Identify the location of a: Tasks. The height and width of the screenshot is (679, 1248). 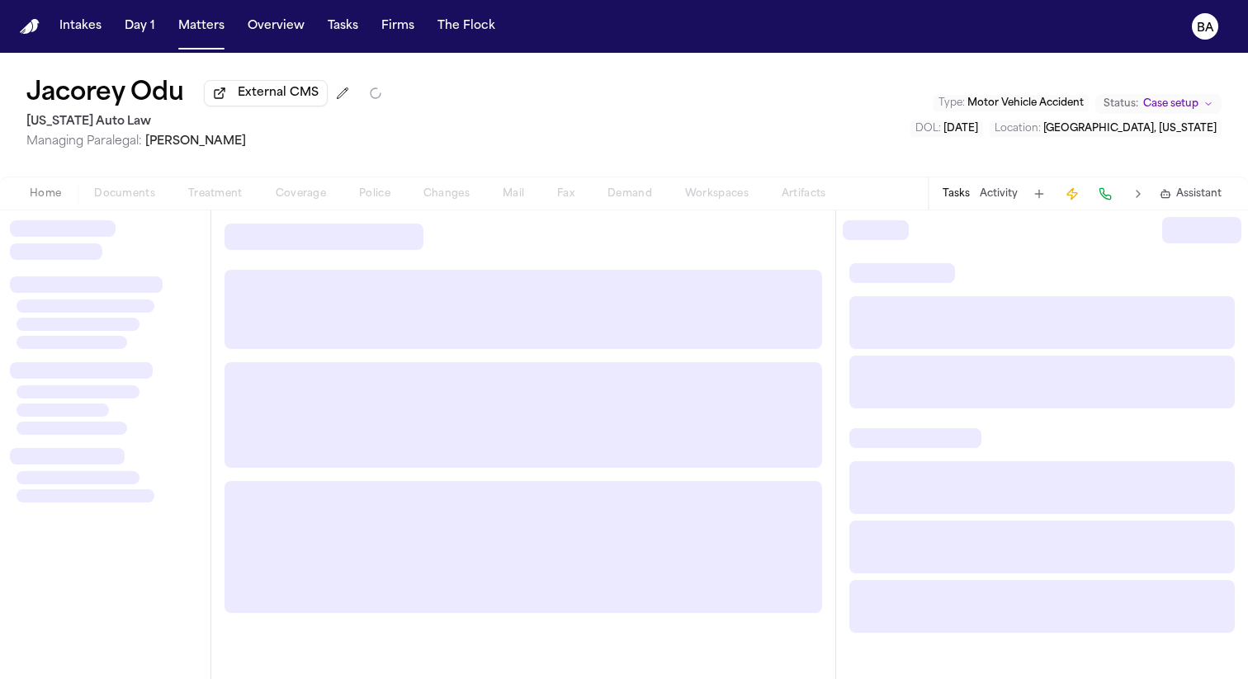
(343, 26).